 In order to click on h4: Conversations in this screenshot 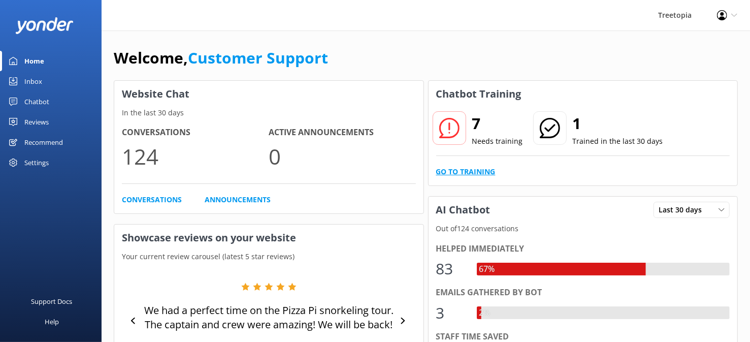, I will do `click(195, 133)`.